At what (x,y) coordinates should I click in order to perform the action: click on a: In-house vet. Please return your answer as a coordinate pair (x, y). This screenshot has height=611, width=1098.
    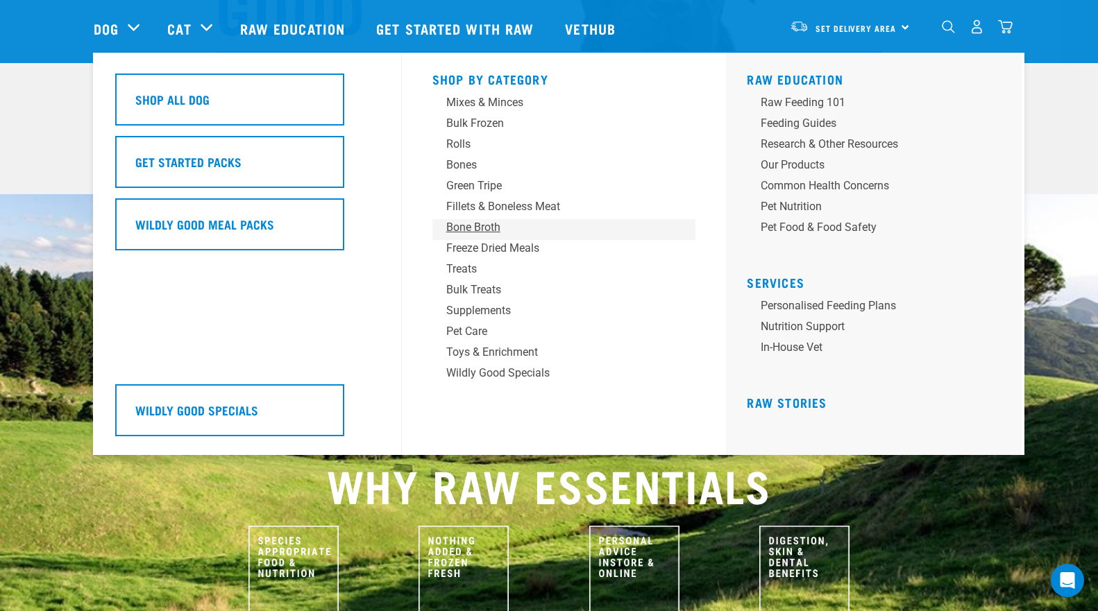
    Looking at the image, I should click on (878, 350).